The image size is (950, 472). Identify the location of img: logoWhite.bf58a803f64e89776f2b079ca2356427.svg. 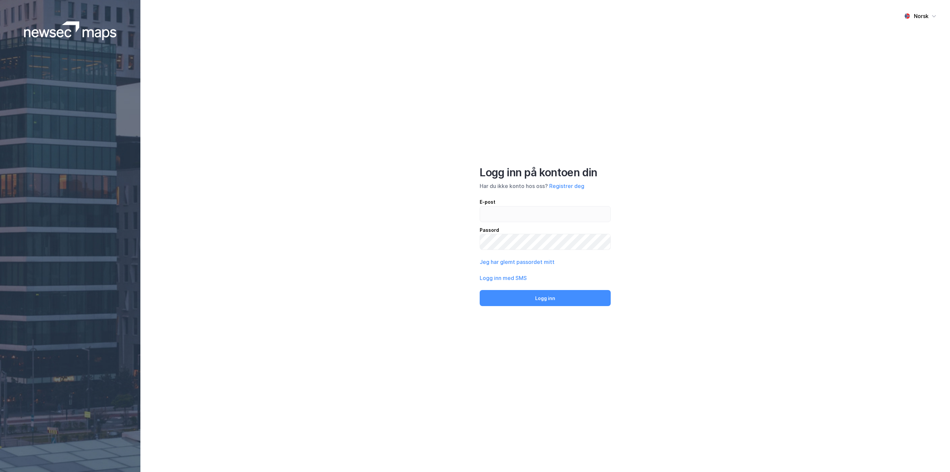
(70, 31).